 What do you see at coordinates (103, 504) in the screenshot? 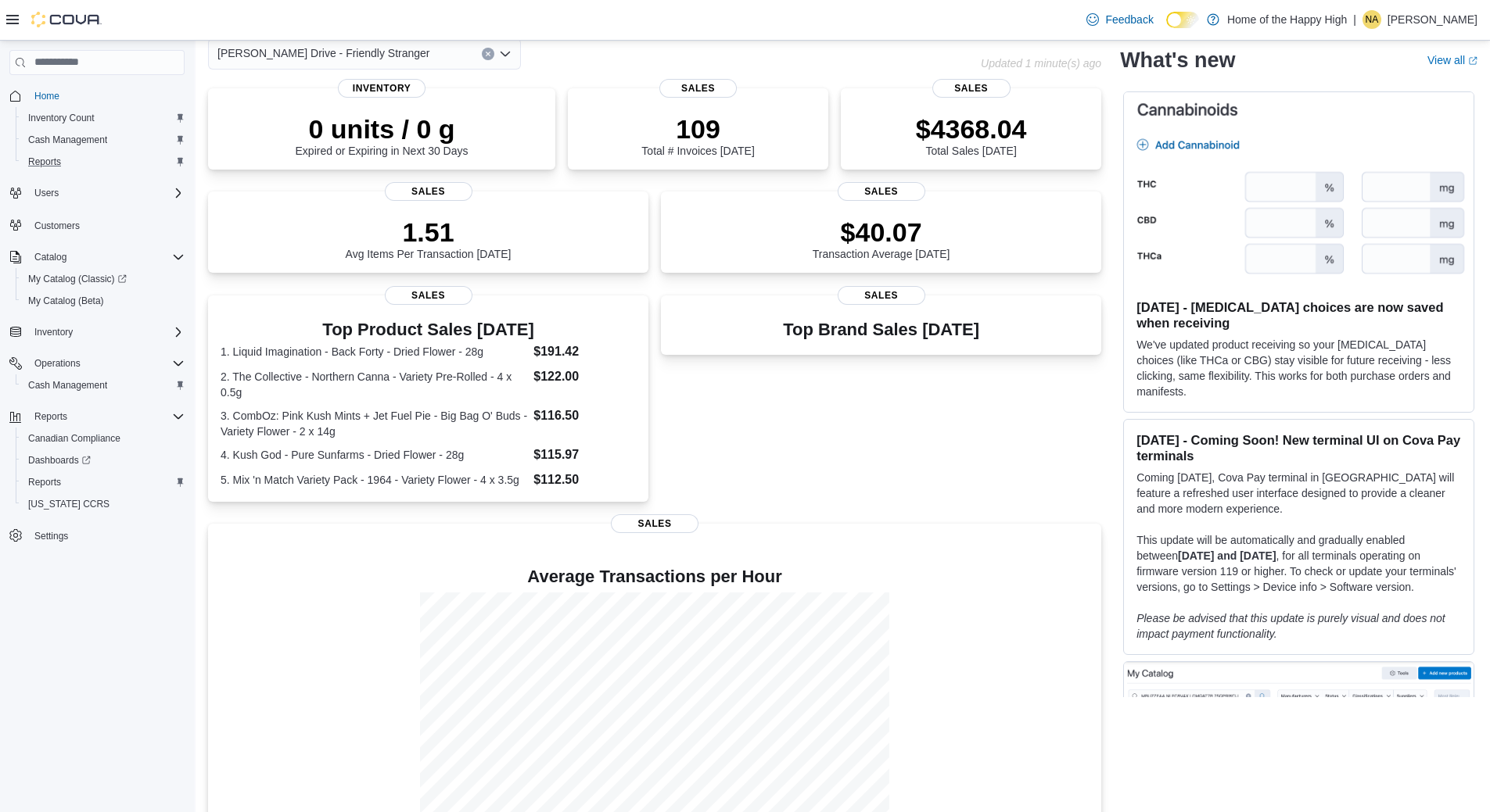
I see `span: Washington CCRS` at bounding box center [103, 504].